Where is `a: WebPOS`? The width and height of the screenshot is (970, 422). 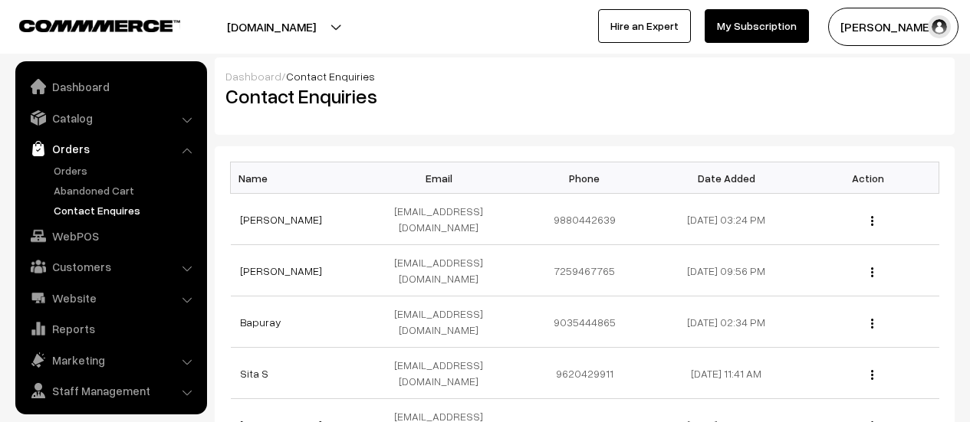 a: WebPOS is located at coordinates (110, 236).